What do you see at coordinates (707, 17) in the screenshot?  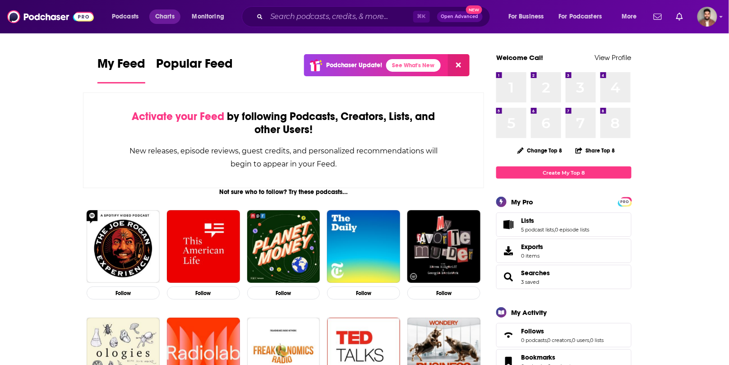 I see `button: Show profile menu` at bounding box center [707, 17].